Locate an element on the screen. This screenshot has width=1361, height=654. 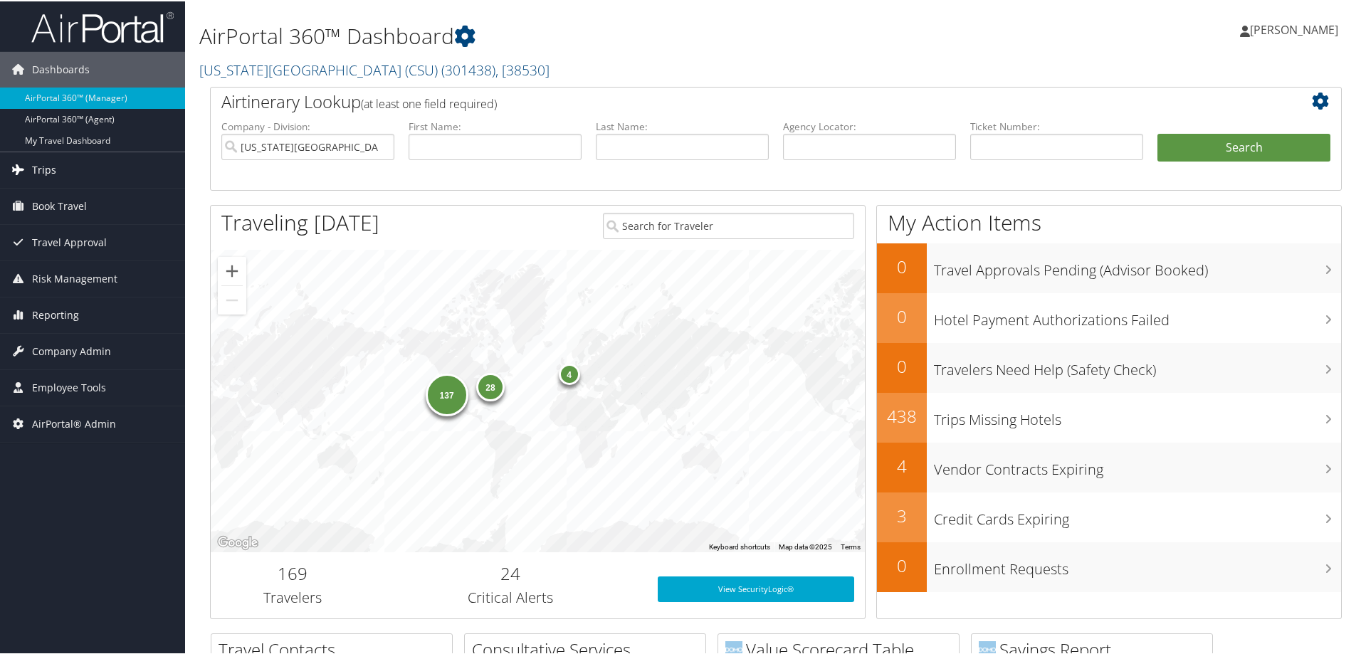
div: 137 is located at coordinates (446, 393).